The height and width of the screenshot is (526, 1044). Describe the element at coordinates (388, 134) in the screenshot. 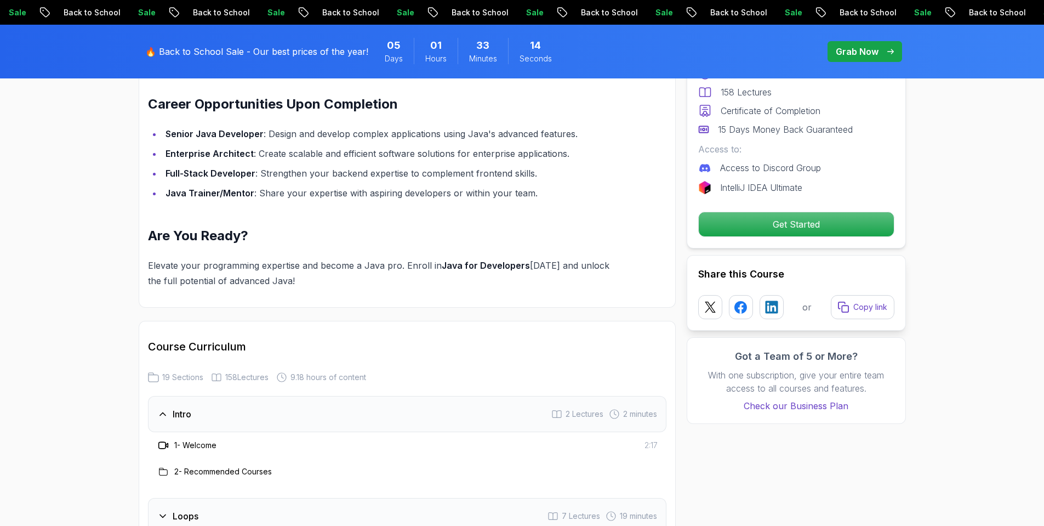

I see `li: : Design and develop complex applications using Java's advanced features.` at that location.